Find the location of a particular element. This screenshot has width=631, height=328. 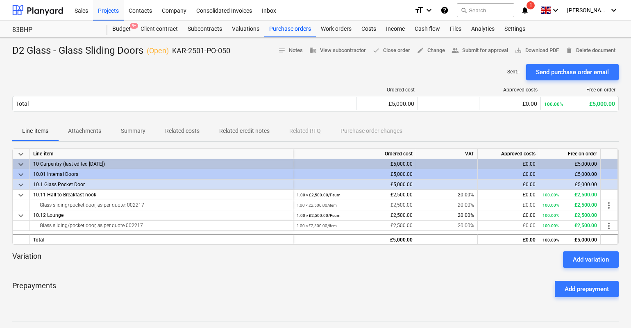

span: delete is located at coordinates (569, 50).